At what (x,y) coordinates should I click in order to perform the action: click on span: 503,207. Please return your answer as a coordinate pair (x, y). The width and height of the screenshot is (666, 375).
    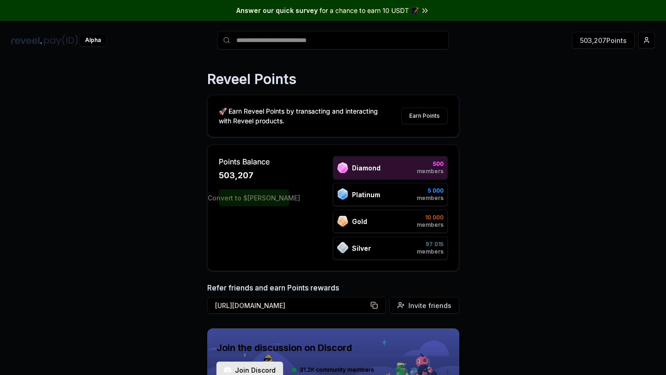
    Looking at the image, I should click on (236, 176).